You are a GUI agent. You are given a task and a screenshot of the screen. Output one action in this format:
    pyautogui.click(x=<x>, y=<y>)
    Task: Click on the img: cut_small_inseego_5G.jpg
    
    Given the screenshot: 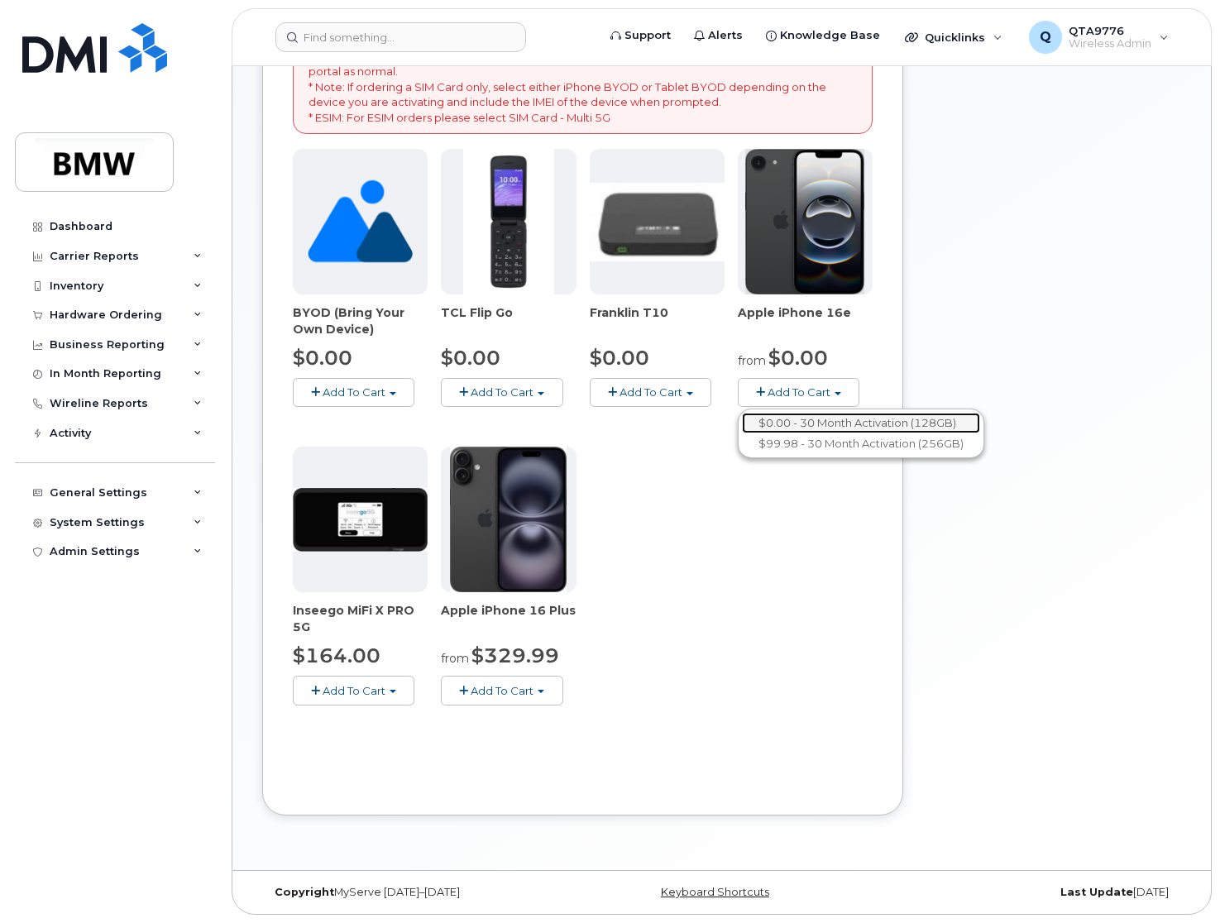 What is the action you would take?
    pyautogui.click(x=360, y=519)
    